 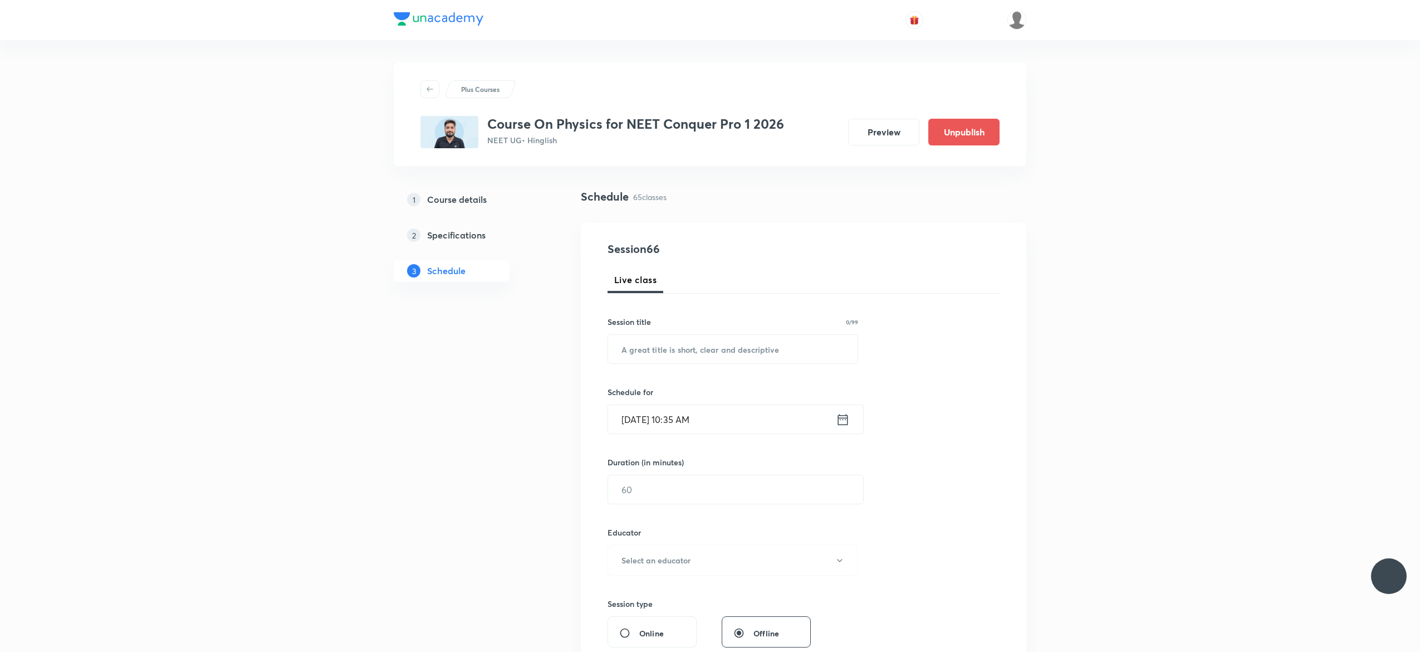 What do you see at coordinates (446, 271) in the screenshot?
I see `h5: Schedule` at bounding box center [446, 271].